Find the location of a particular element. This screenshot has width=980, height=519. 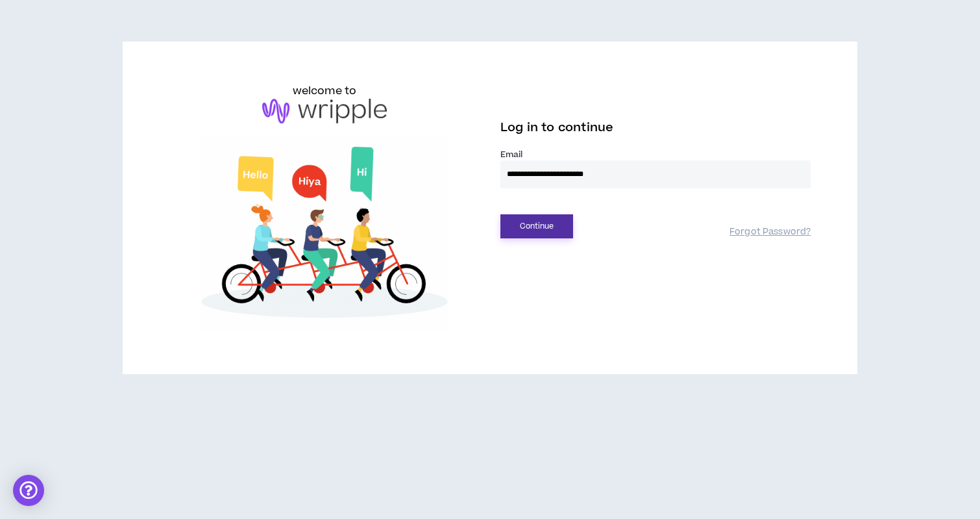

span: Log in to continue is located at coordinates (557, 127).